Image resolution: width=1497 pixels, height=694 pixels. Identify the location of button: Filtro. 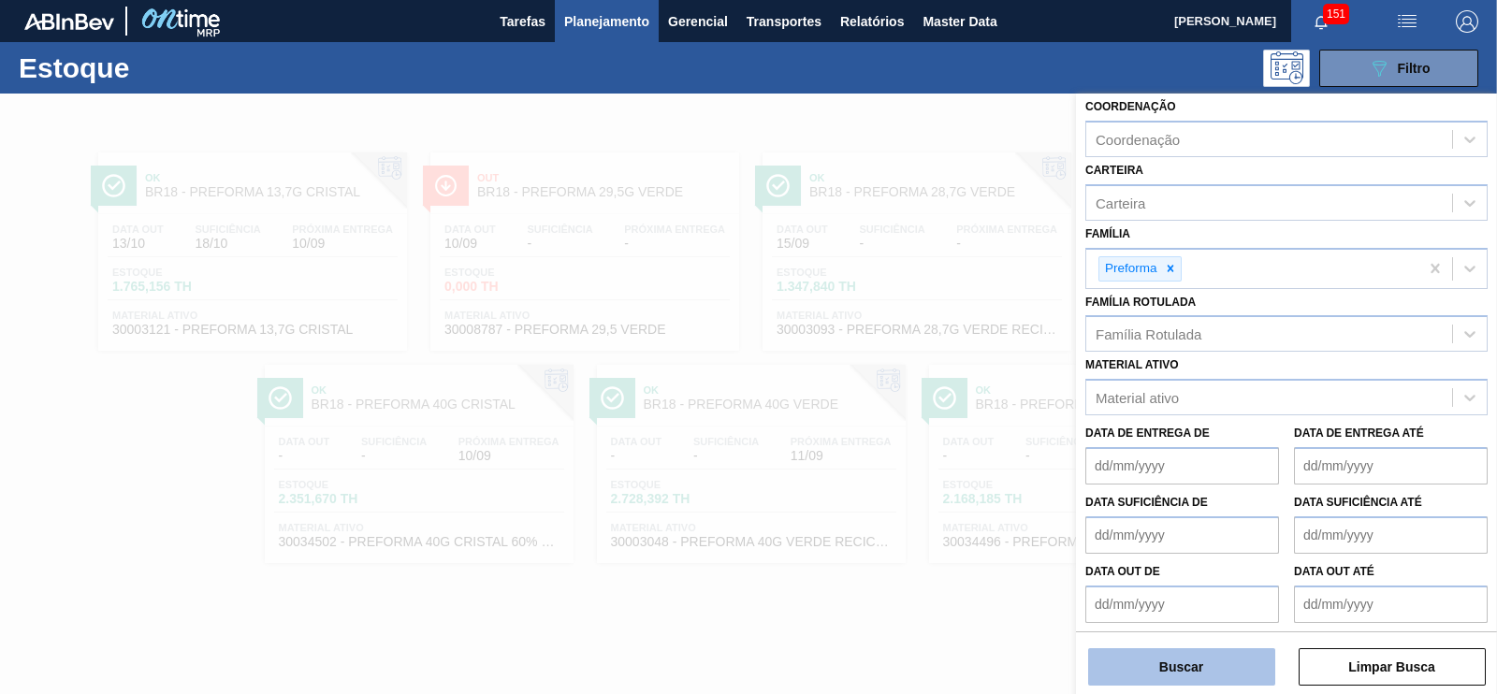
(1399, 68).